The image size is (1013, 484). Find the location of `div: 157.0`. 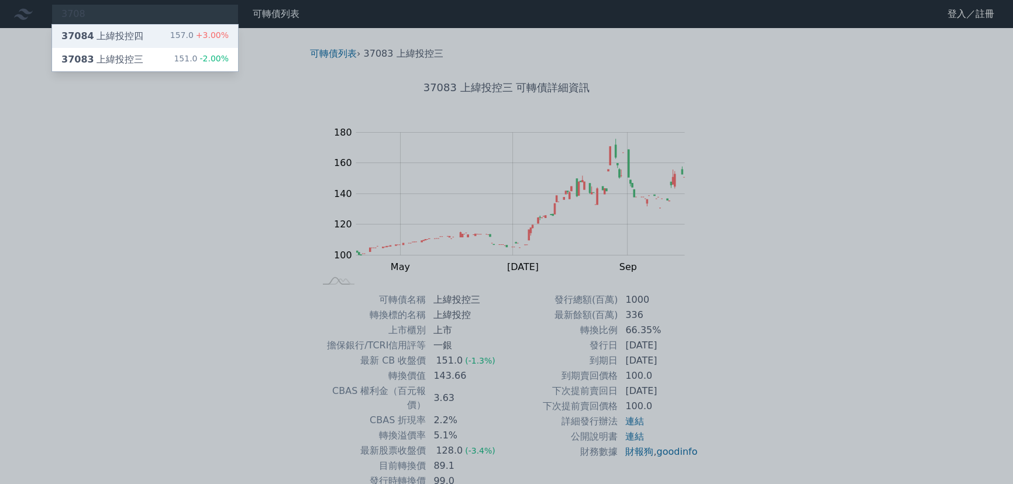

div: 157.0 is located at coordinates (199, 36).